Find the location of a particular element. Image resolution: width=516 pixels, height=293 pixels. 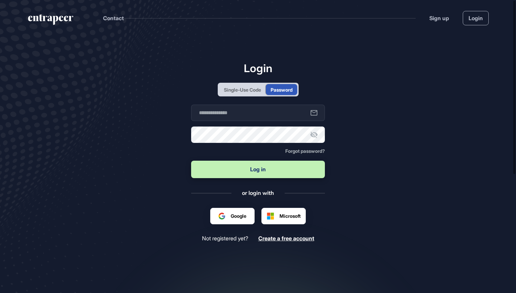

span: Forgot password? is located at coordinates (305, 151).